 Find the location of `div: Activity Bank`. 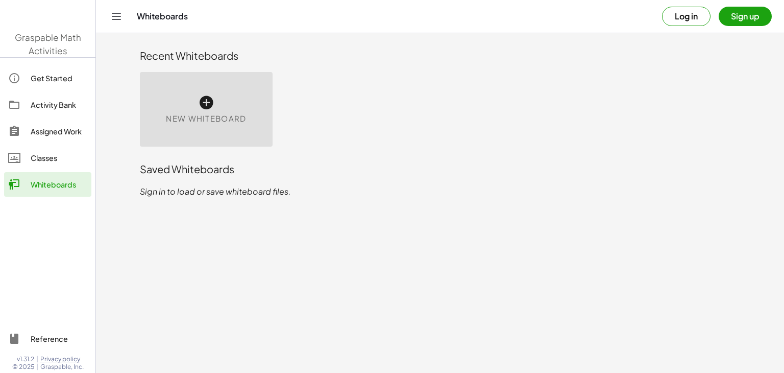

div: Activity Bank is located at coordinates (59, 105).